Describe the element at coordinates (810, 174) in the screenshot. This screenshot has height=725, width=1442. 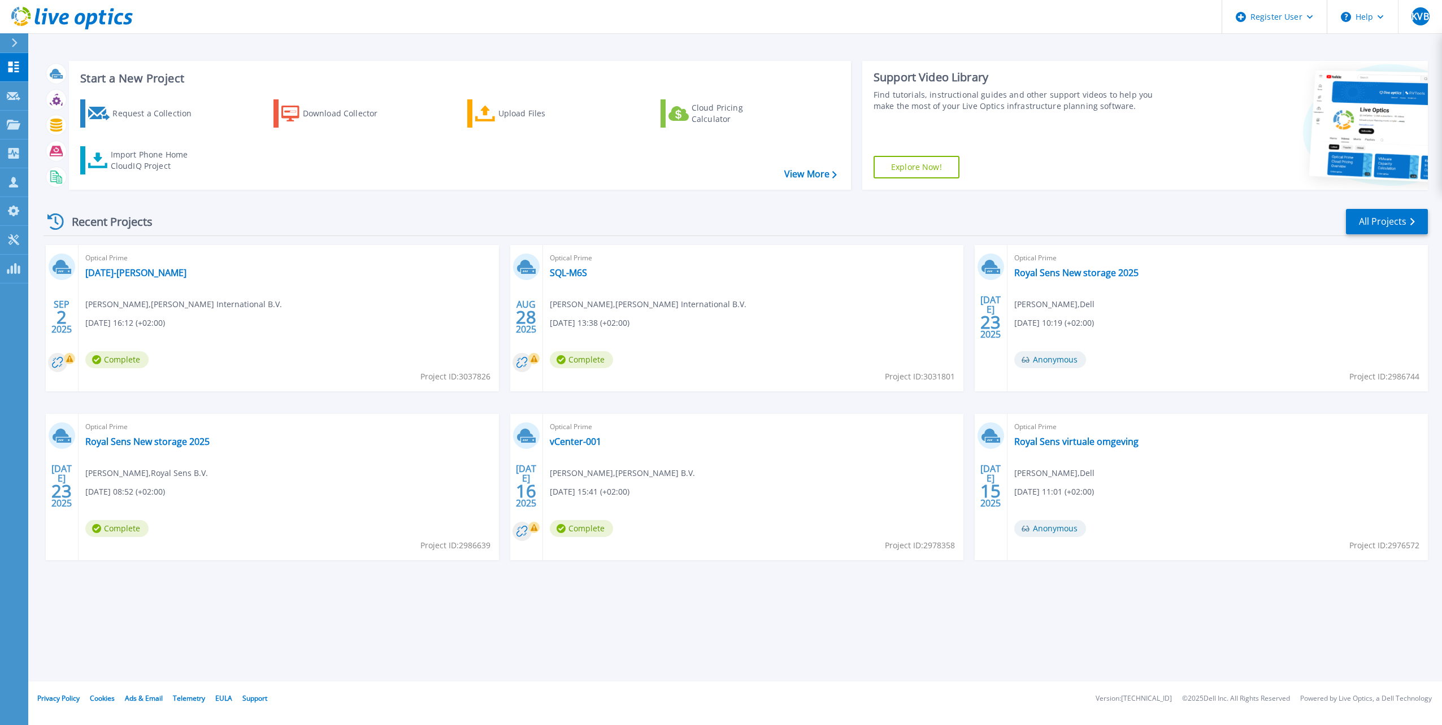
I see `a: View More` at that location.